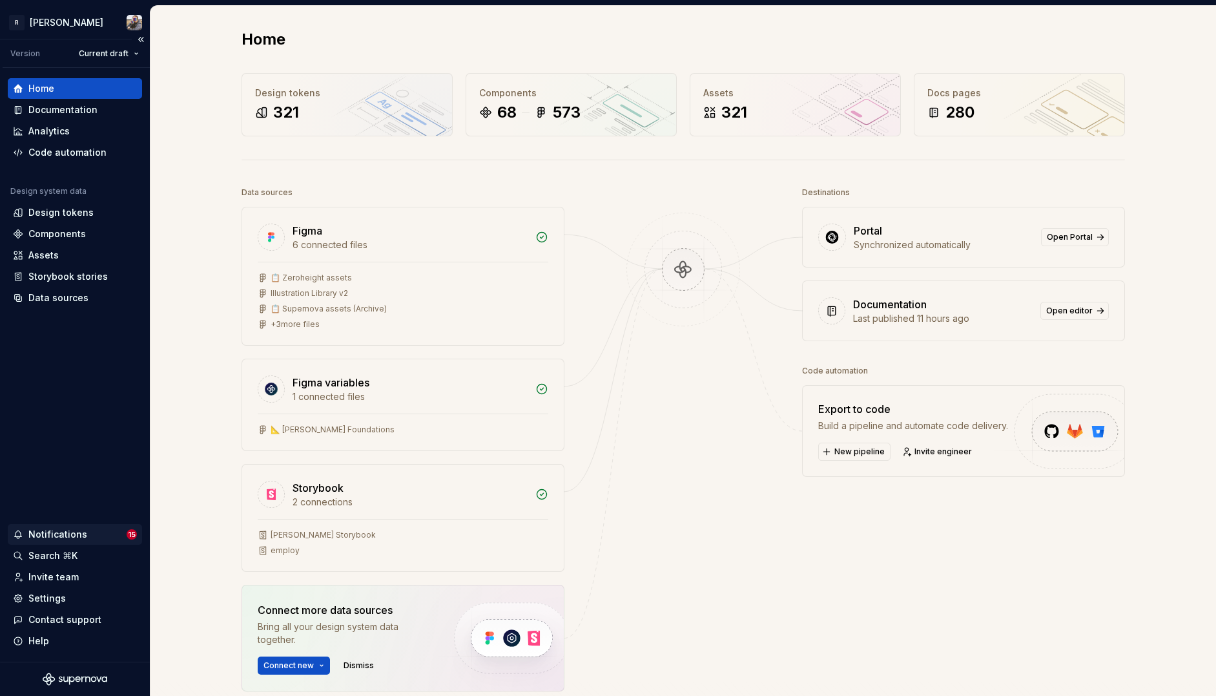  I want to click on span: Invite engineer, so click(943, 452).